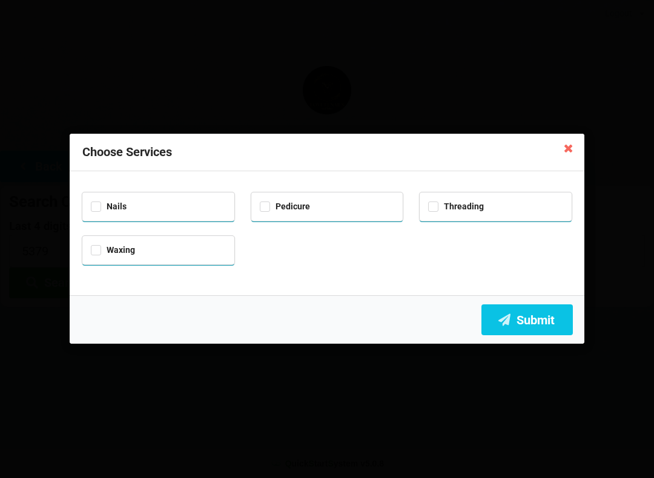  Describe the element at coordinates (108, 206) in the screenshot. I see `label: Nails` at that location.